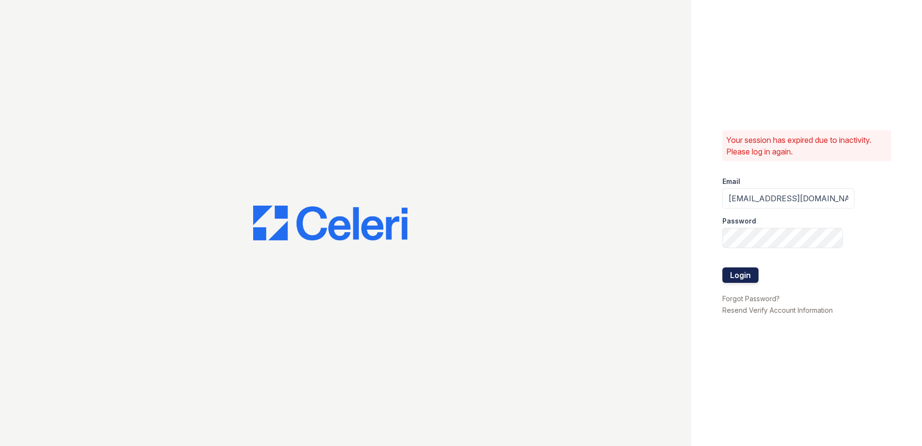  Describe the element at coordinates (330, 223) in the screenshot. I see `img: CE_Logo_Blue-a8612792a0a2168367f1c8372b55b34899dd931a85d93a1a3d3e32e68fde9ad4.png` at that location.